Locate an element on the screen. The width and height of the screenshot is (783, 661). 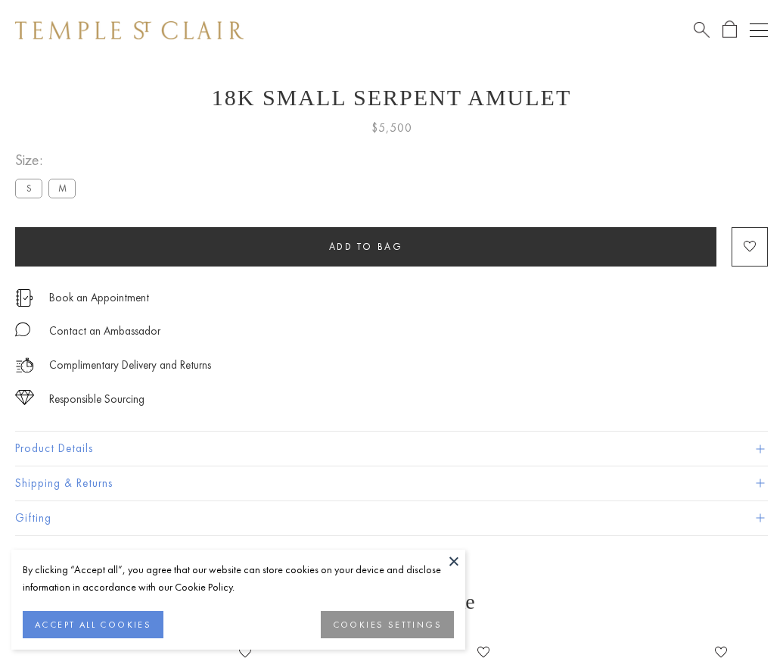
div: By clicking “Accept all”, you agree that our website can store cookies on your device and disclos... is located at coordinates (238, 578).